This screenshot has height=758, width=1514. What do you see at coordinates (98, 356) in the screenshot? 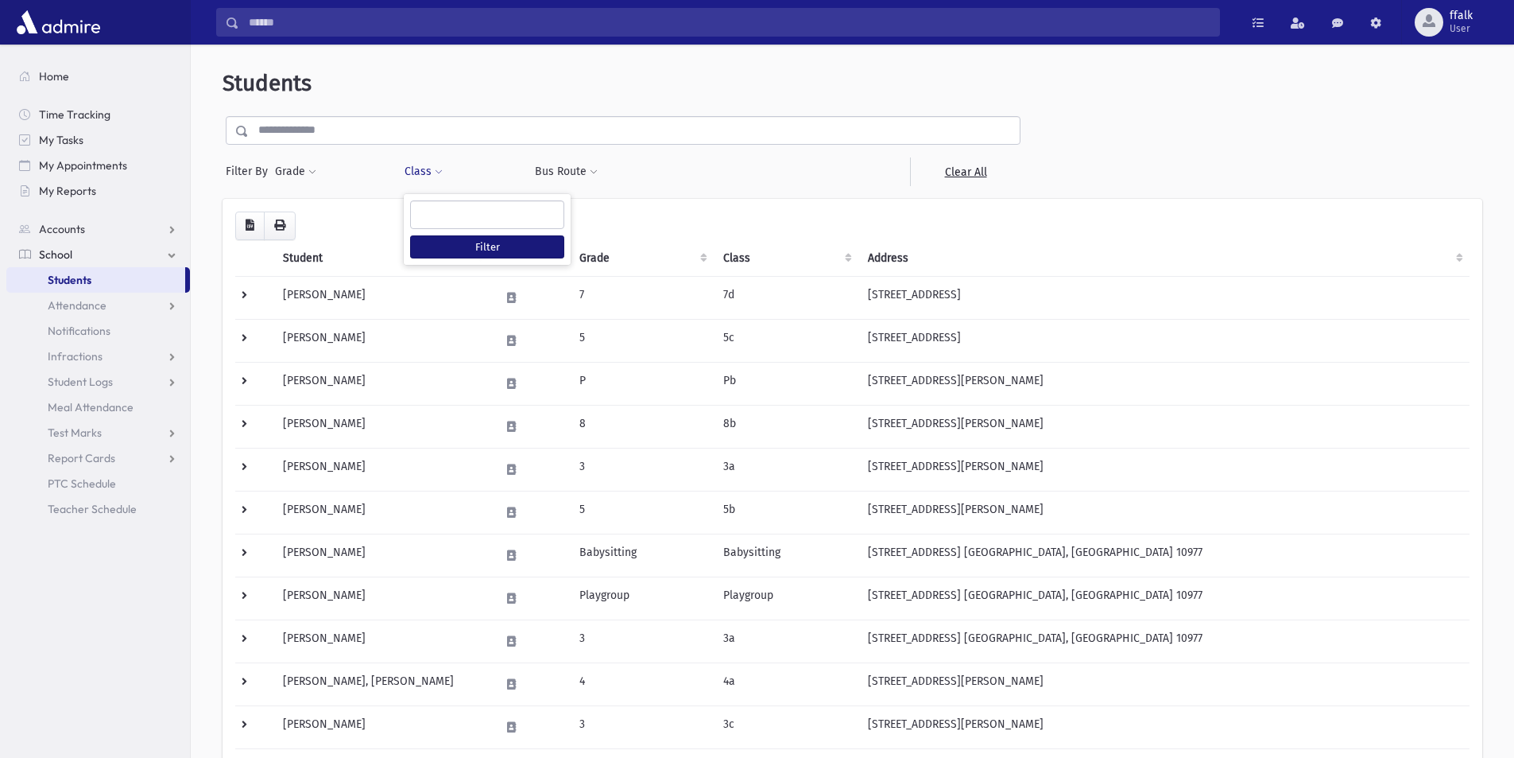
I see `a: Infractions` at bounding box center [98, 356].